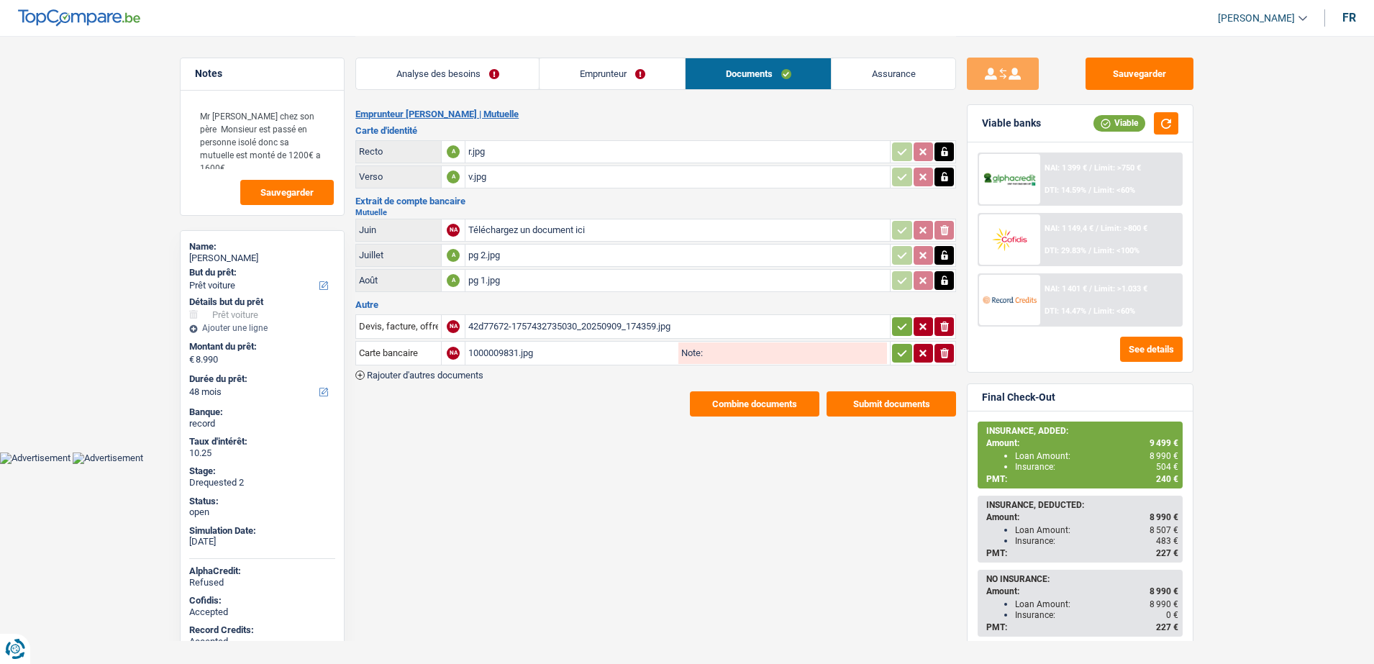 The height and width of the screenshot is (664, 1374). I want to click on a: Emprunteur, so click(612, 73).